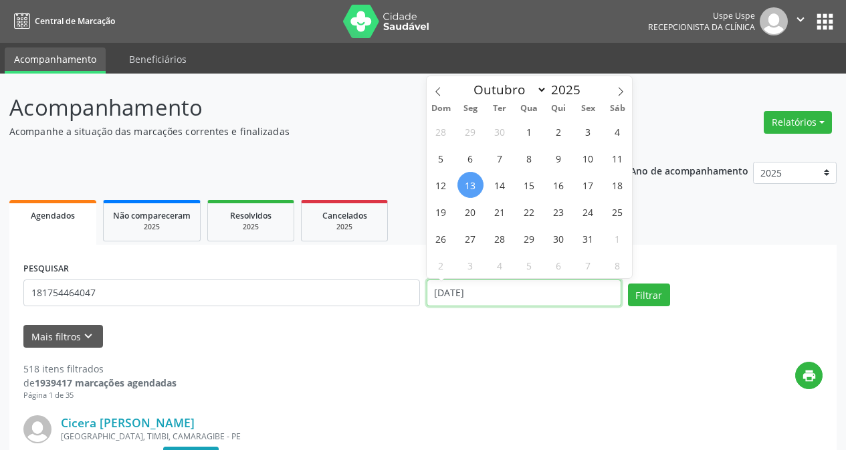 This screenshot has height=450, width=846. Describe the element at coordinates (588, 238) in the screenshot. I see `span: Outubro 31, 2025` at that location.